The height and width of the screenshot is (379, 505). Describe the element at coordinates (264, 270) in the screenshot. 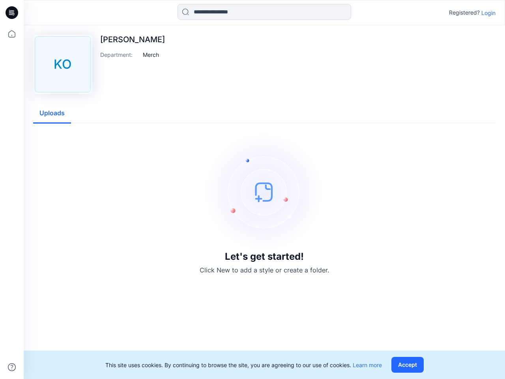

I see `p: Click New to add a style or create a folder.` at that location.